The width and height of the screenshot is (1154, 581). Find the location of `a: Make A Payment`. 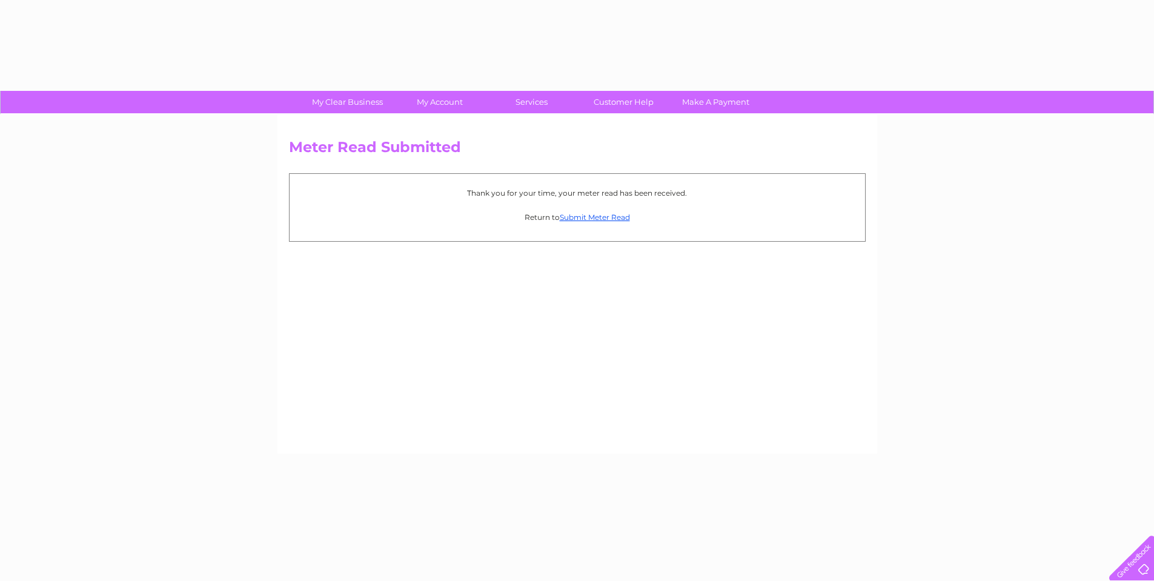

a: Make A Payment is located at coordinates (715, 102).